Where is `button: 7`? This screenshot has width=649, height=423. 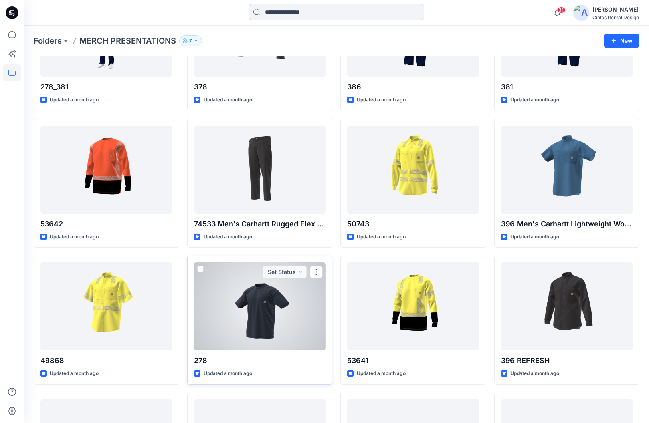 button: 7 is located at coordinates (190, 41).